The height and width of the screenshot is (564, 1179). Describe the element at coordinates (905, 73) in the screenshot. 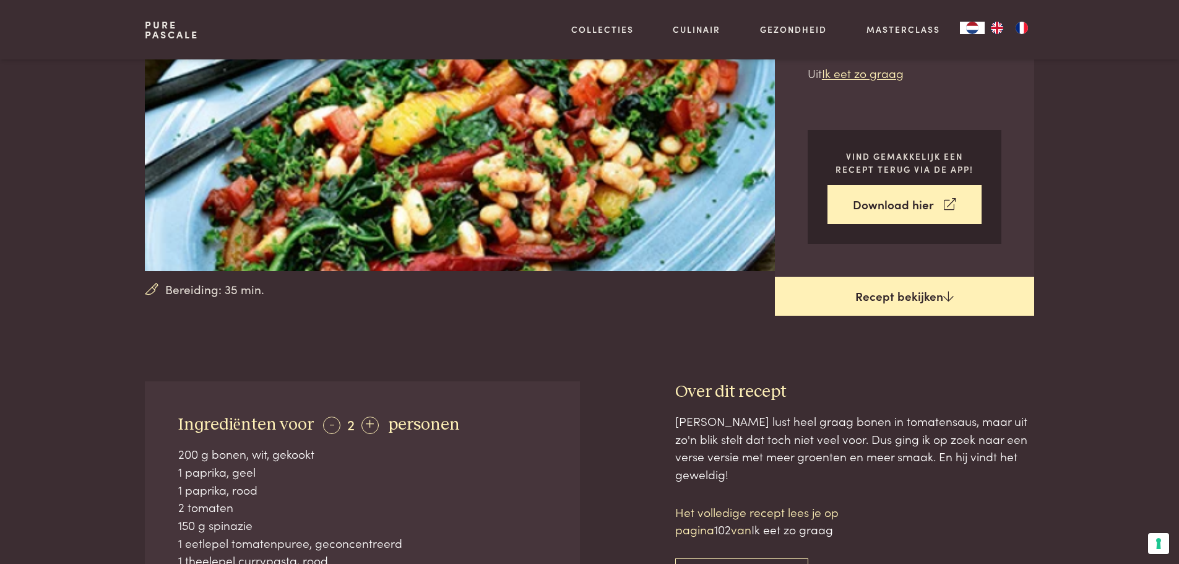

I see `p: Uit` at that location.